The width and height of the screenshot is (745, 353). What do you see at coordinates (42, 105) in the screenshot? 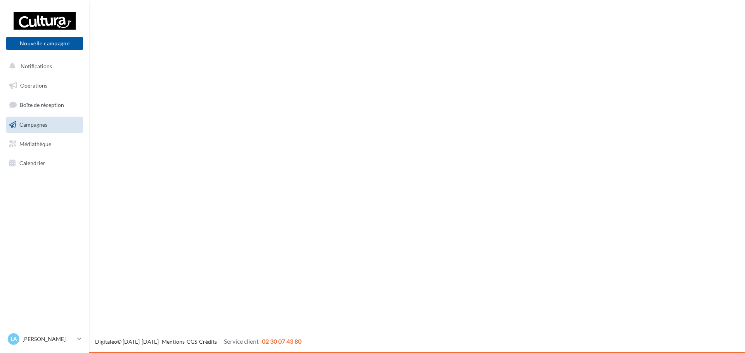
I see `span: Boîte de réception` at bounding box center [42, 105].